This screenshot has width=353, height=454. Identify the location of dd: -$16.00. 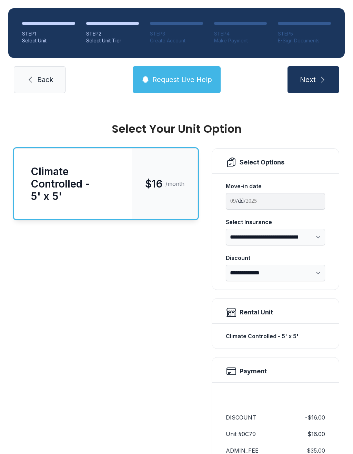
(315, 418).